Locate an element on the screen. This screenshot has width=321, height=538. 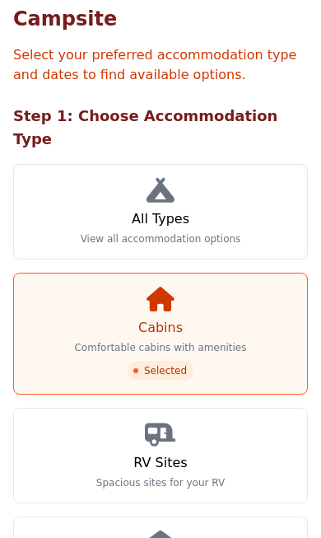
a: All Types View all accommodation options is located at coordinates (161, 212).